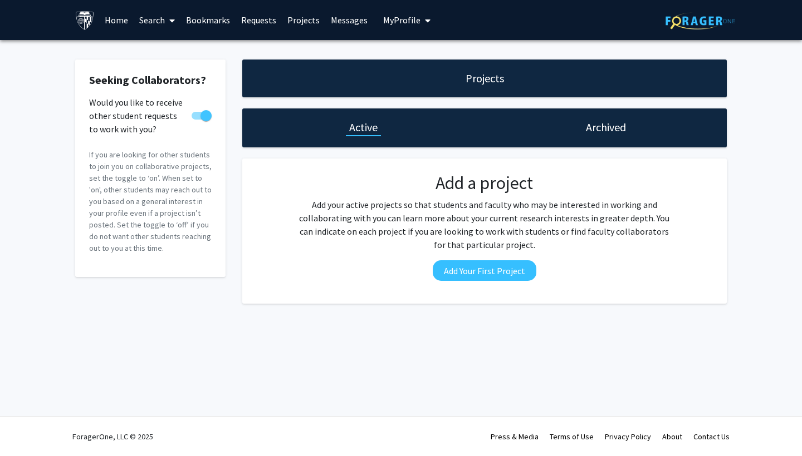 This screenshot has height=456, width=802. Describe the element at coordinates (514, 437) in the screenshot. I see `a: Press & Media` at that location.